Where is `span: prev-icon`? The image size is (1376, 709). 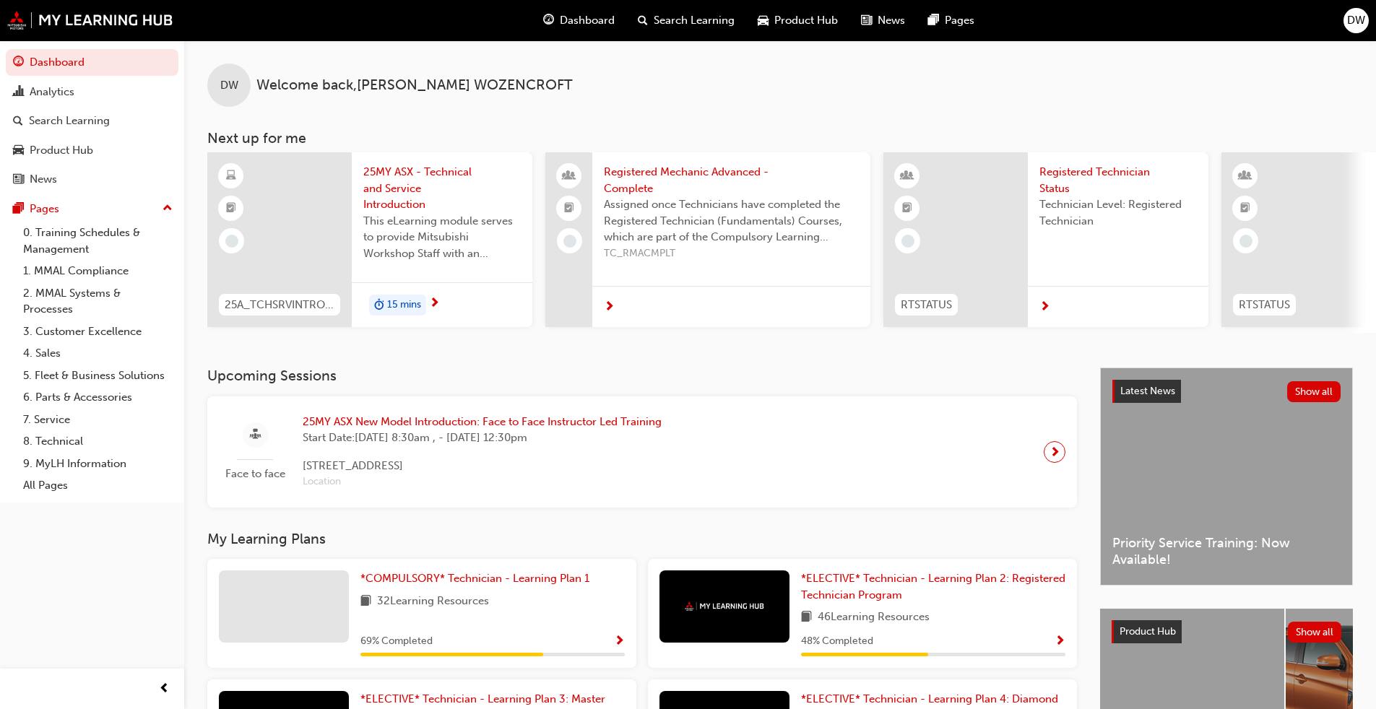
span: prev-icon is located at coordinates (164, 689).